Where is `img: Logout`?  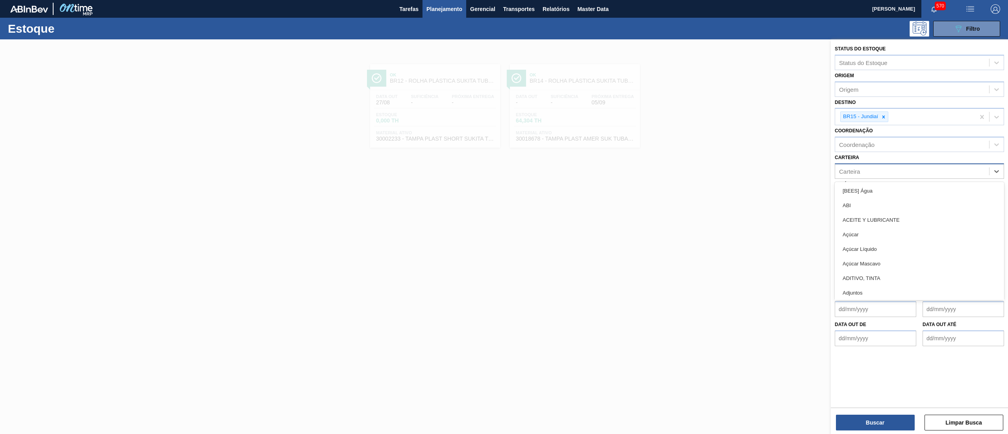 img: Logout is located at coordinates (995, 9).